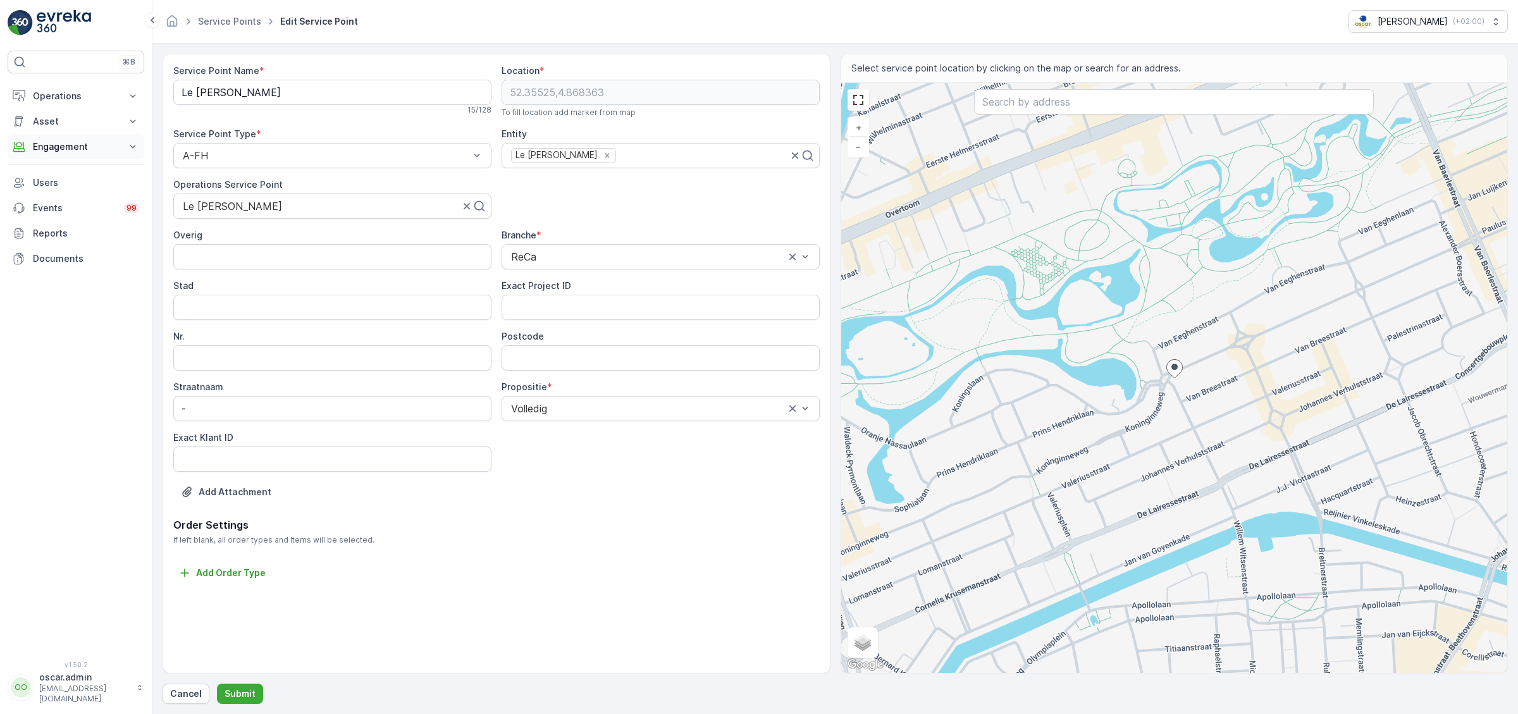  Describe the element at coordinates (76, 233) in the screenshot. I see `a: Reports` at that location.